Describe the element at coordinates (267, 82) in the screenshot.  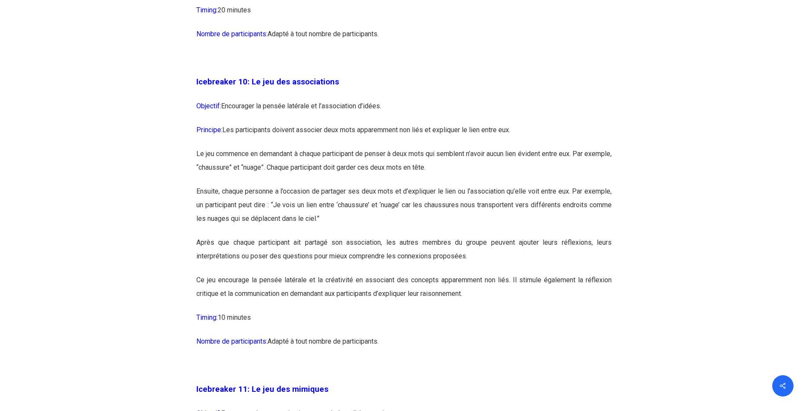
I see `span: Icebreaker 10: Le jeu des associations` at that location.